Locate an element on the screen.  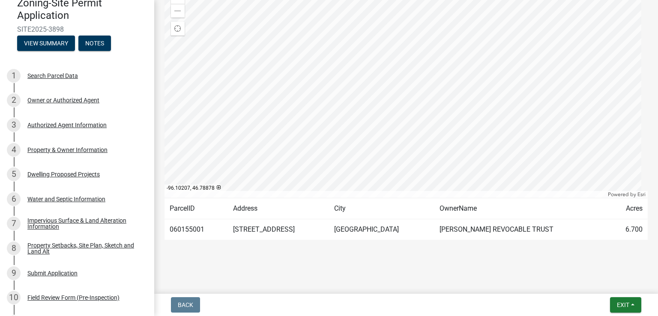
div: Search Parcel Data is located at coordinates (53, 76).